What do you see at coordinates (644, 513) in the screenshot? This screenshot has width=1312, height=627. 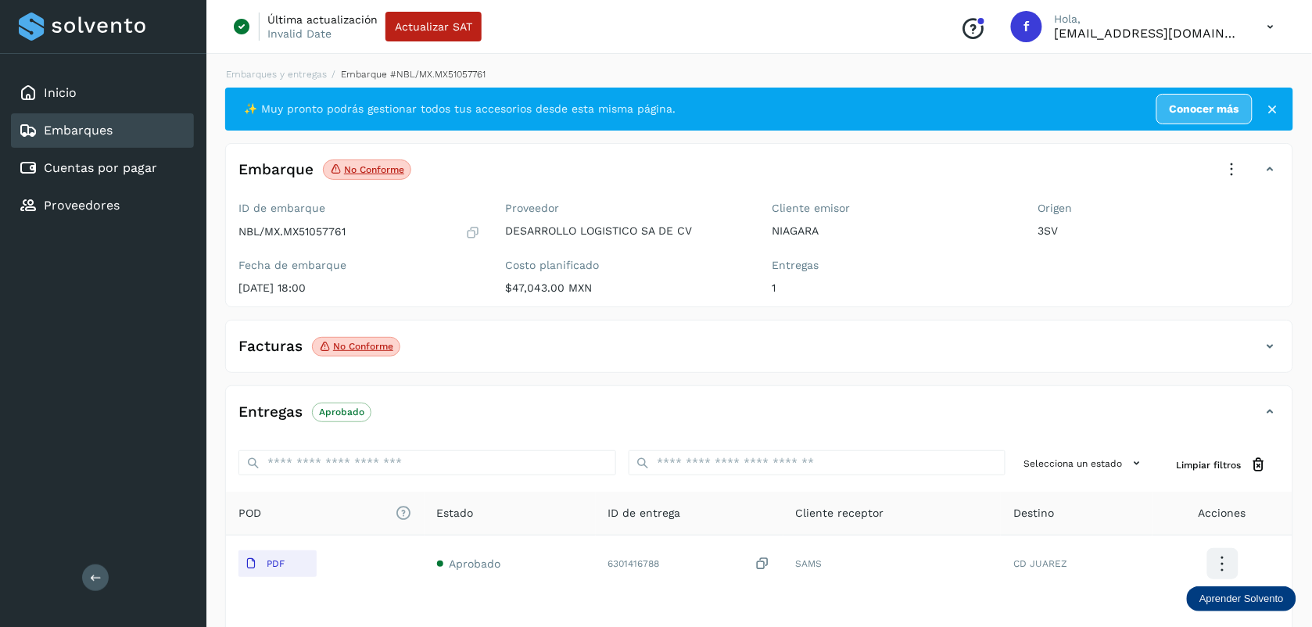 I see `span: ID de entrega` at bounding box center [644, 513].